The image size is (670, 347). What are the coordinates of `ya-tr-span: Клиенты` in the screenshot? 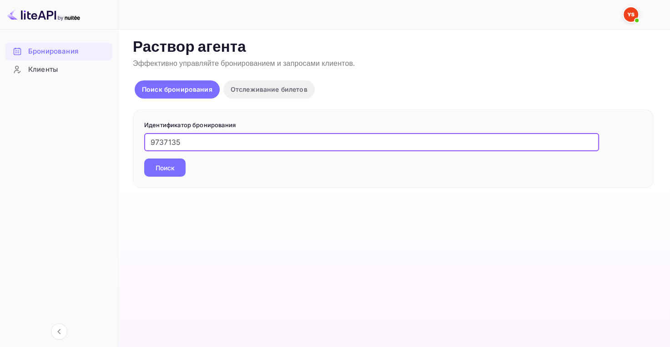 It's located at (43, 70).